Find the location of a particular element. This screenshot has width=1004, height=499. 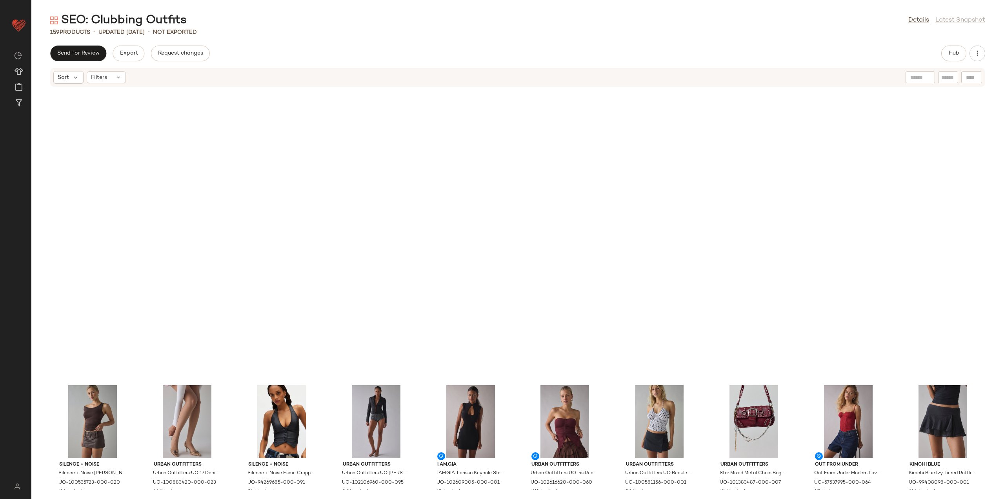

img: heart_red.DM2ytmEG.svg is located at coordinates (19, 25).